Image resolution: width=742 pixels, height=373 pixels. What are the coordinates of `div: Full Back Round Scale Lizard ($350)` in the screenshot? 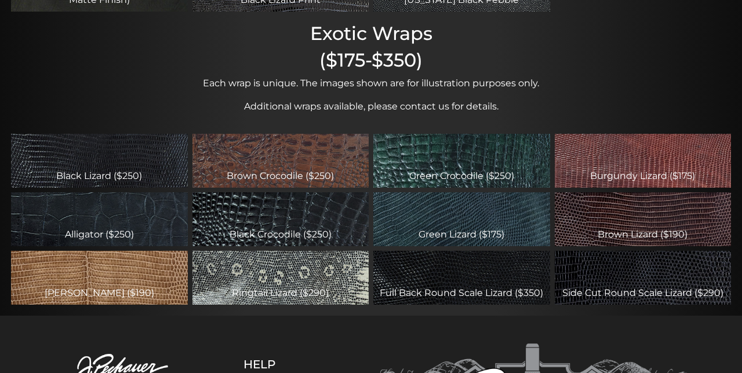 It's located at (462, 278).